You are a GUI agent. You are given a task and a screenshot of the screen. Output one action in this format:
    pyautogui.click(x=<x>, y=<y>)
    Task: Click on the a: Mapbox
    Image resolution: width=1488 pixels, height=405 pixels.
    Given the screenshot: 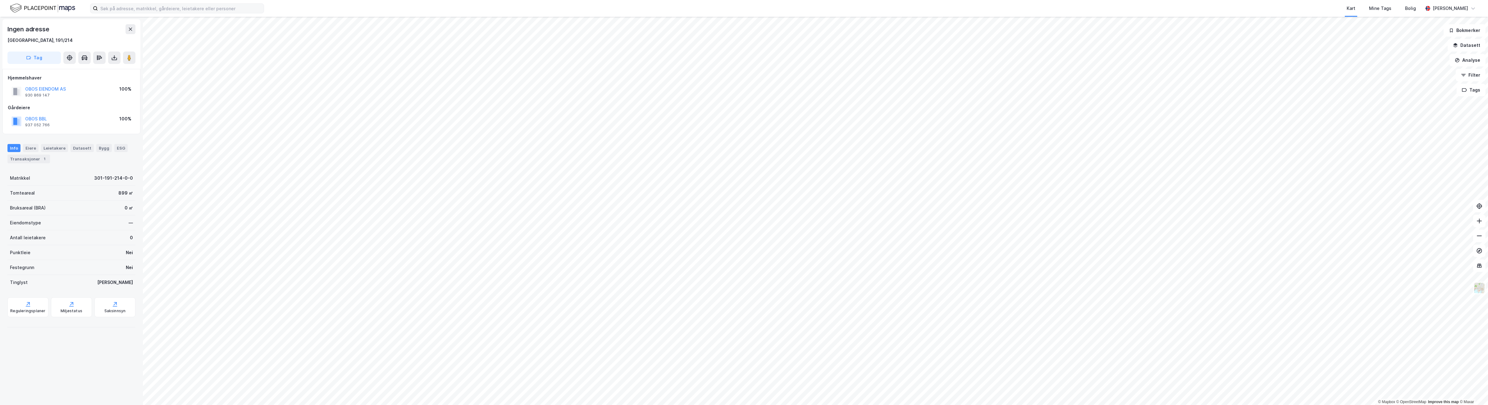 What is the action you would take?
    pyautogui.click(x=1386, y=402)
    